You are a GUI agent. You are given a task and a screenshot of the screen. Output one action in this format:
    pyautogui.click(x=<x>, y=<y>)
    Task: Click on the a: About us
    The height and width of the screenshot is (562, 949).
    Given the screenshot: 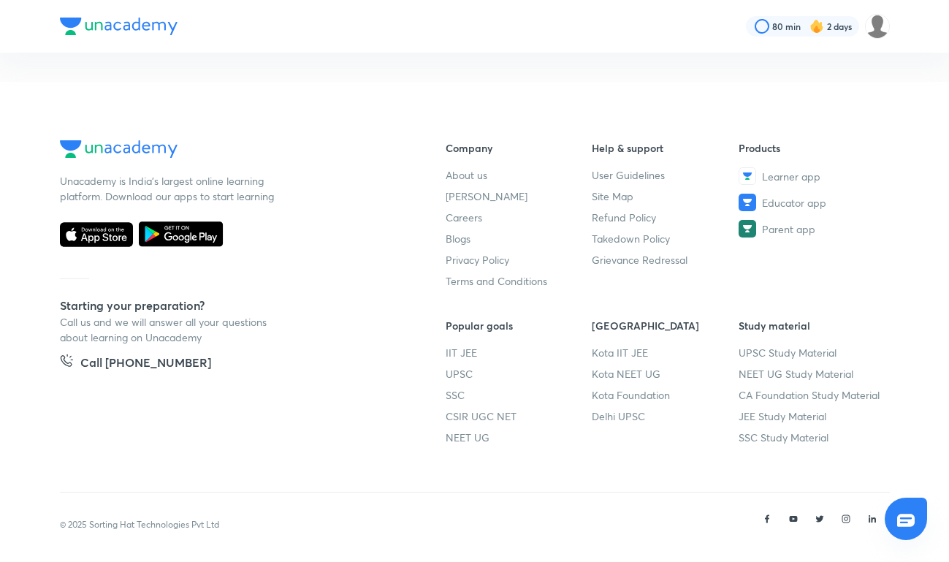 What is the action you would take?
    pyautogui.click(x=519, y=175)
    